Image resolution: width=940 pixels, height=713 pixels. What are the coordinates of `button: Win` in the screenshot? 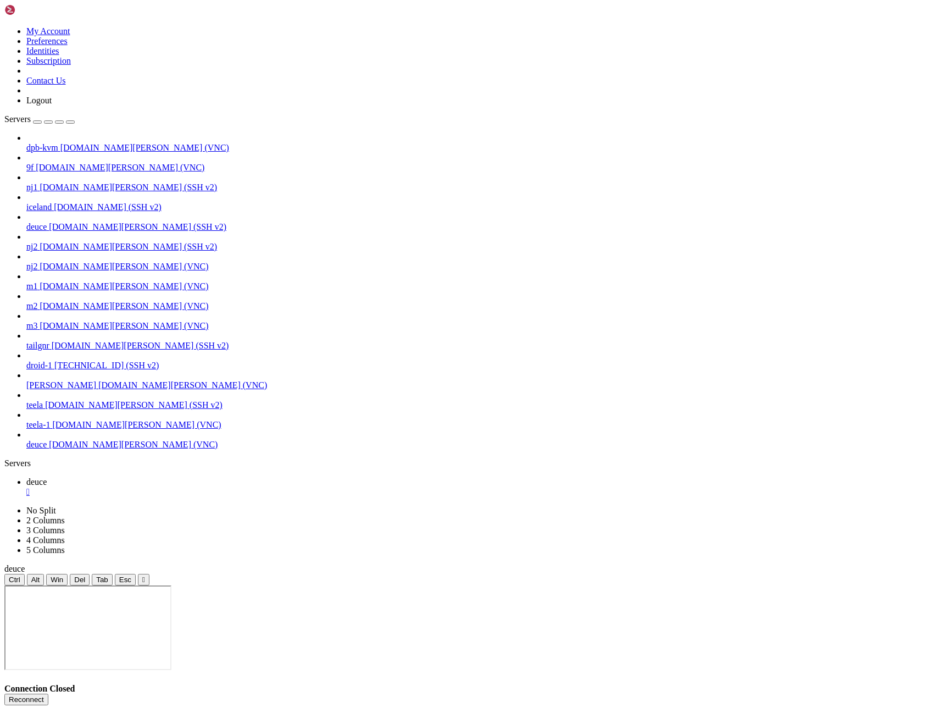 It's located at (57, 579).